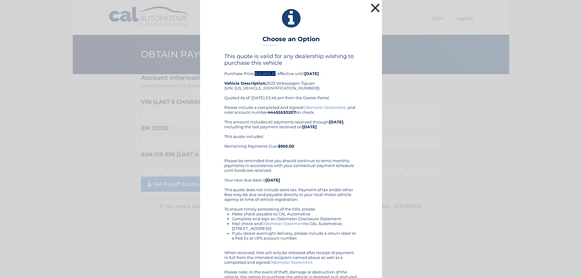 This screenshot has width=582, height=278. What do you see at coordinates (265, 74) in the screenshot?
I see `b: $23,883.31` at bounding box center [265, 74].